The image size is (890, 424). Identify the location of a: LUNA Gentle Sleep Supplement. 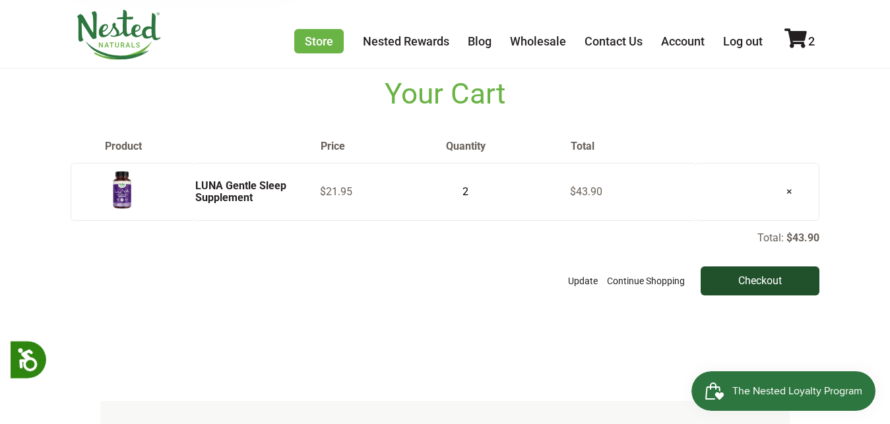
(241, 191).